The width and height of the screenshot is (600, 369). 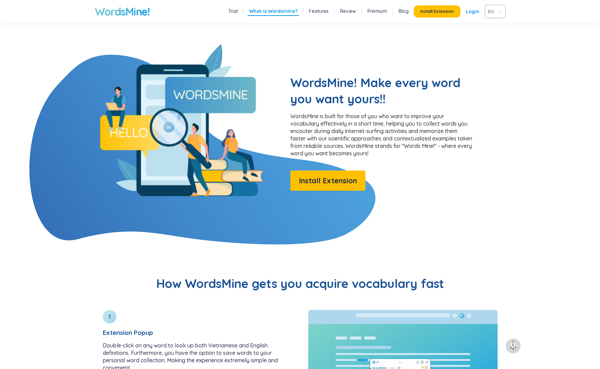 I want to click on a: Premium, so click(x=377, y=11).